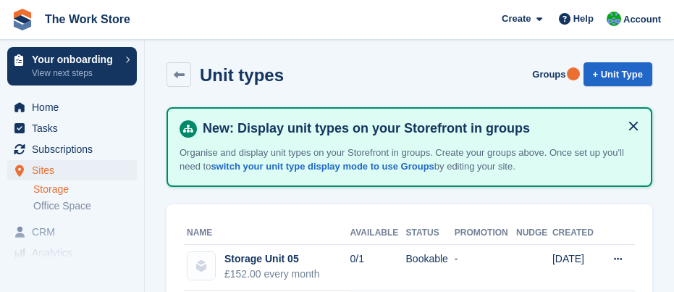 This screenshot has width=674, height=292. Describe the element at coordinates (485, 233) in the screenshot. I see `th: Promotion` at that location.